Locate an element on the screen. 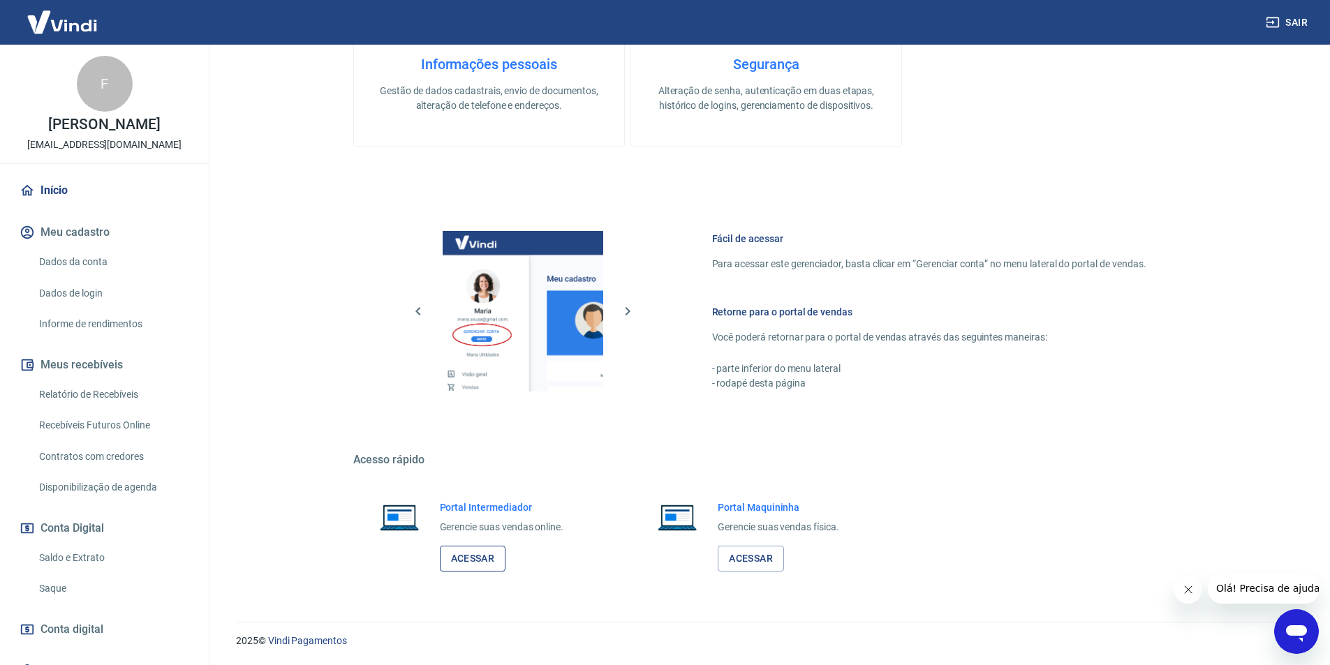 The width and height of the screenshot is (1330, 665). h6: Portal Intermediador is located at coordinates (502, 508).